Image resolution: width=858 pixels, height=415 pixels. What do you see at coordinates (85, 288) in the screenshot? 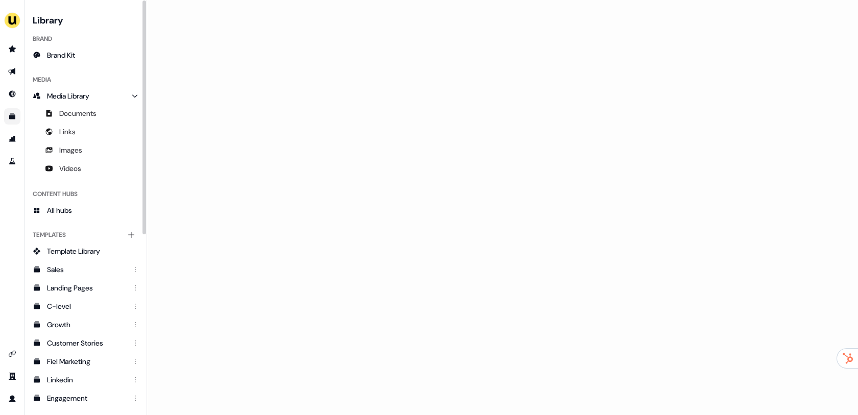
I see `a: Landing Pages` at bounding box center [85, 288].